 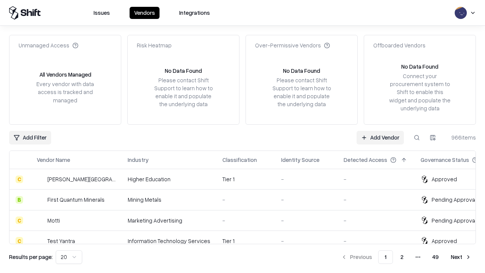 I want to click on div: Governance Status, so click(x=445, y=160).